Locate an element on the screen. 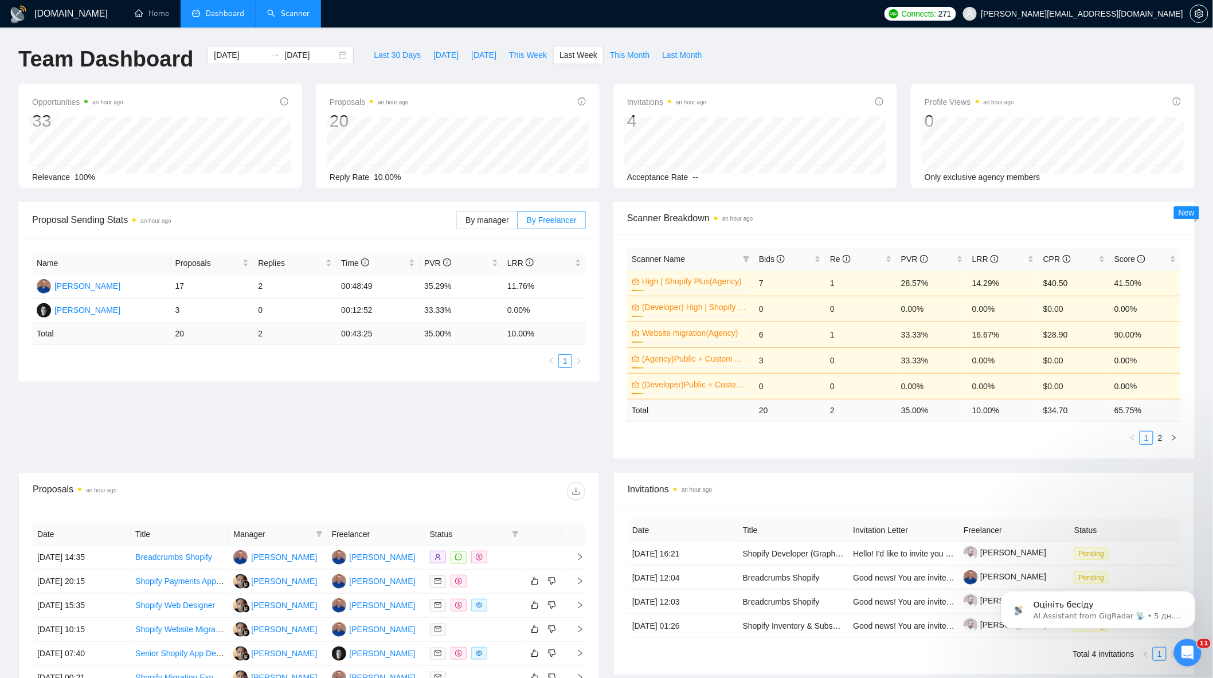  th: Replies is located at coordinates (295, 263).